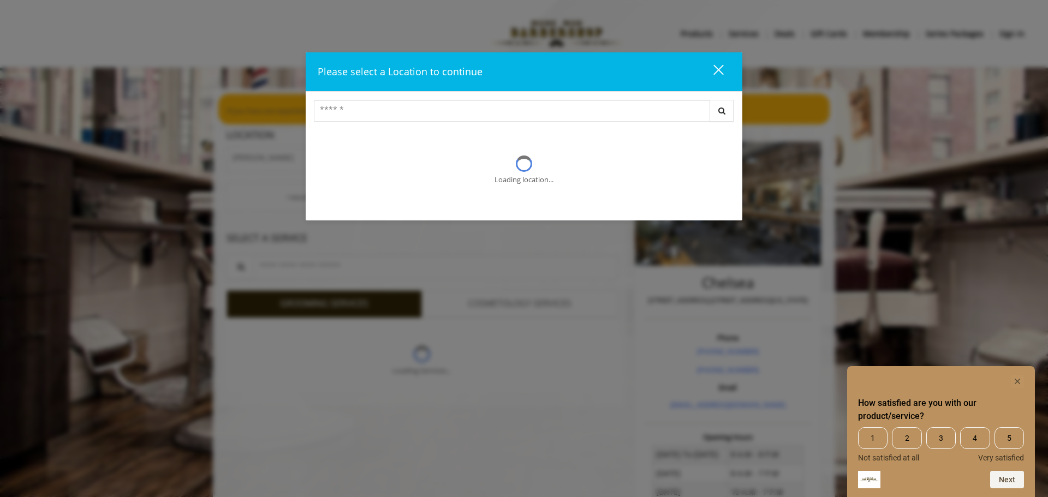 The width and height of the screenshot is (1048, 497). Describe the element at coordinates (524, 180) in the screenshot. I see `div: Loading location...` at that location.